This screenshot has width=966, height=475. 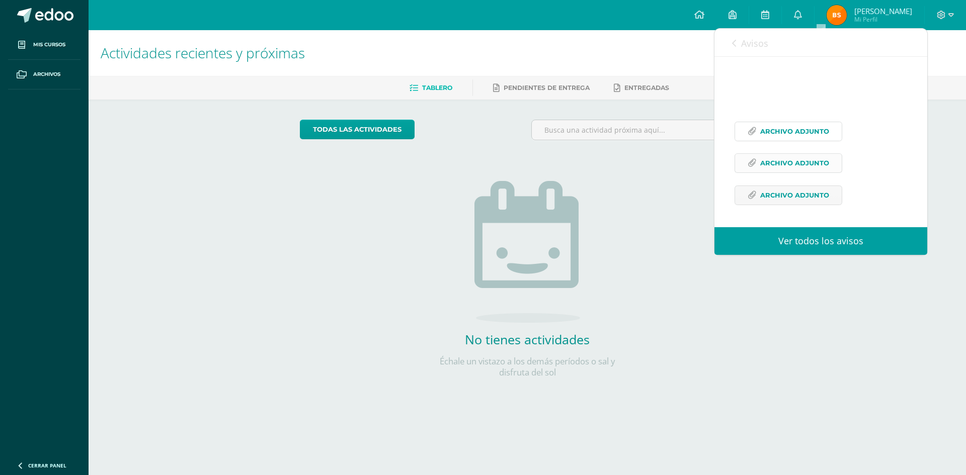 I want to click on span: Avisos, so click(x=755, y=43).